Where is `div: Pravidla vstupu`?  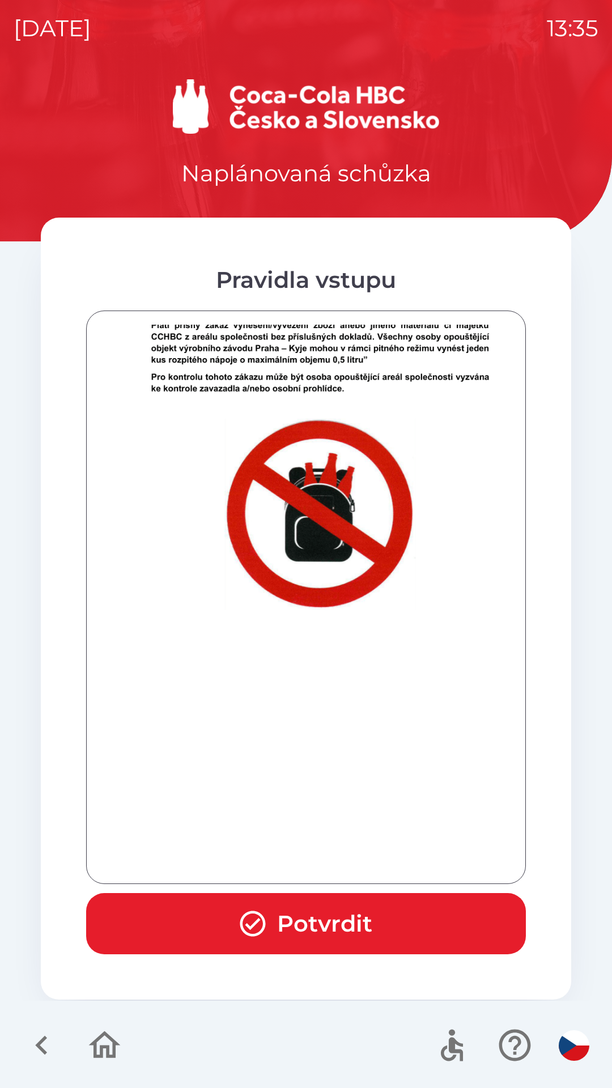
div: Pravidla vstupu is located at coordinates (306, 280).